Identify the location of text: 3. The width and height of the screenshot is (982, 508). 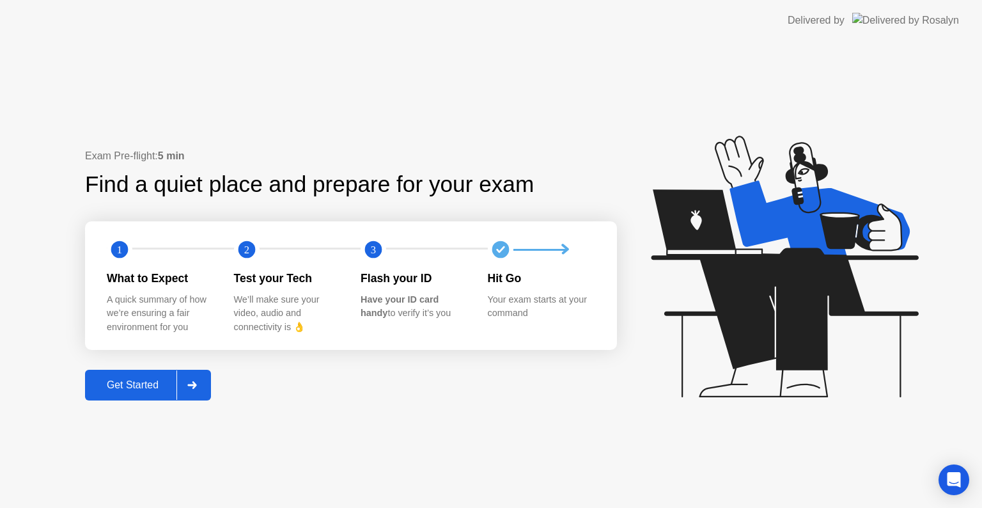
(374, 249).